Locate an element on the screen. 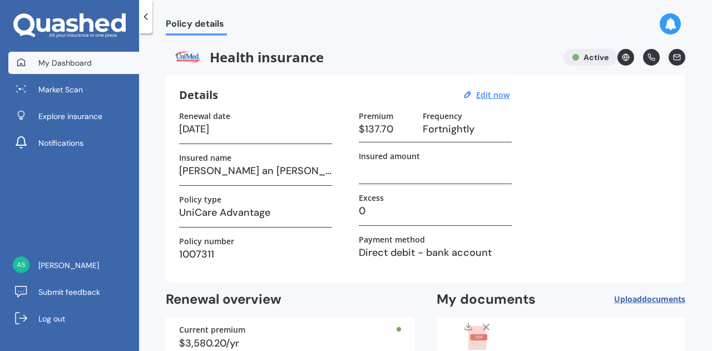 Image resolution: width=712 pixels, height=351 pixels. span: Submit feedback is located at coordinates (69, 292).